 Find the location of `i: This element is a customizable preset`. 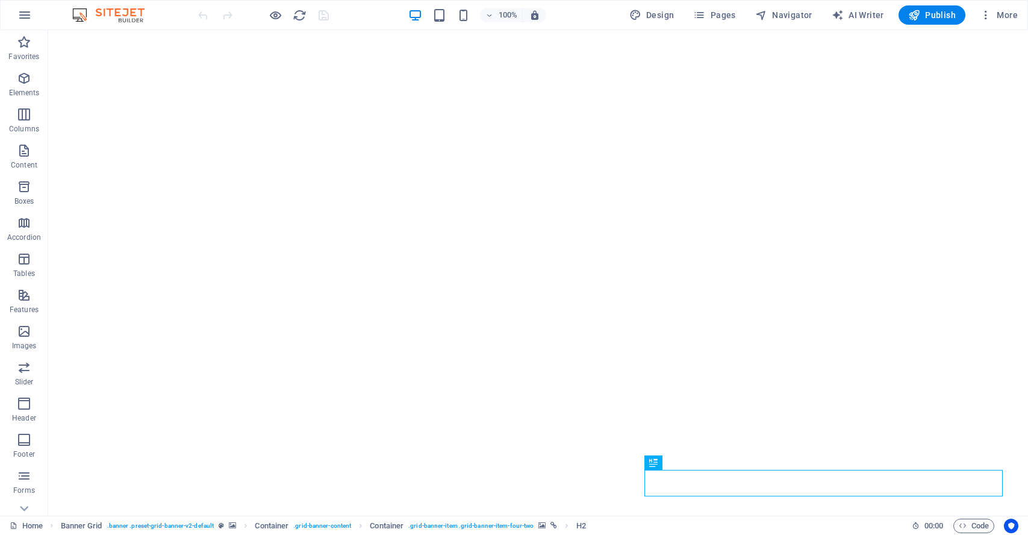

i: This element is a customizable preset is located at coordinates (221, 525).